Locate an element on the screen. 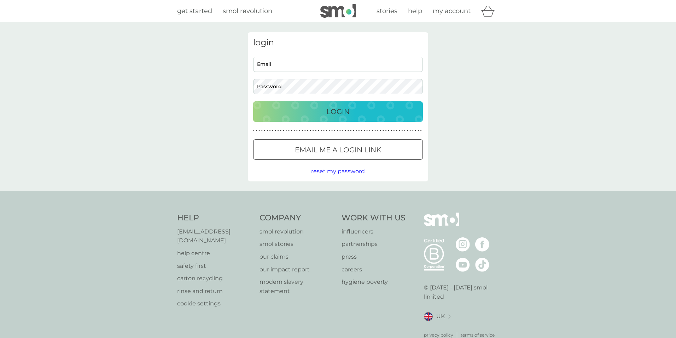 Image resolution: width=676 pixels, height=338 pixels. a: help is located at coordinates (415, 11).